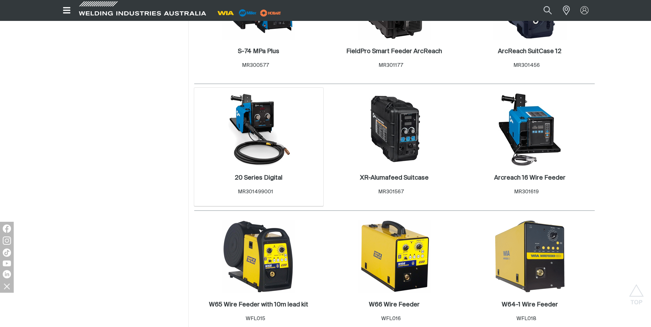 Image resolution: width=651 pixels, height=327 pixels. What do you see at coordinates (7, 241) in the screenshot?
I see `img: Instagram` at bounding box center [7, 241].